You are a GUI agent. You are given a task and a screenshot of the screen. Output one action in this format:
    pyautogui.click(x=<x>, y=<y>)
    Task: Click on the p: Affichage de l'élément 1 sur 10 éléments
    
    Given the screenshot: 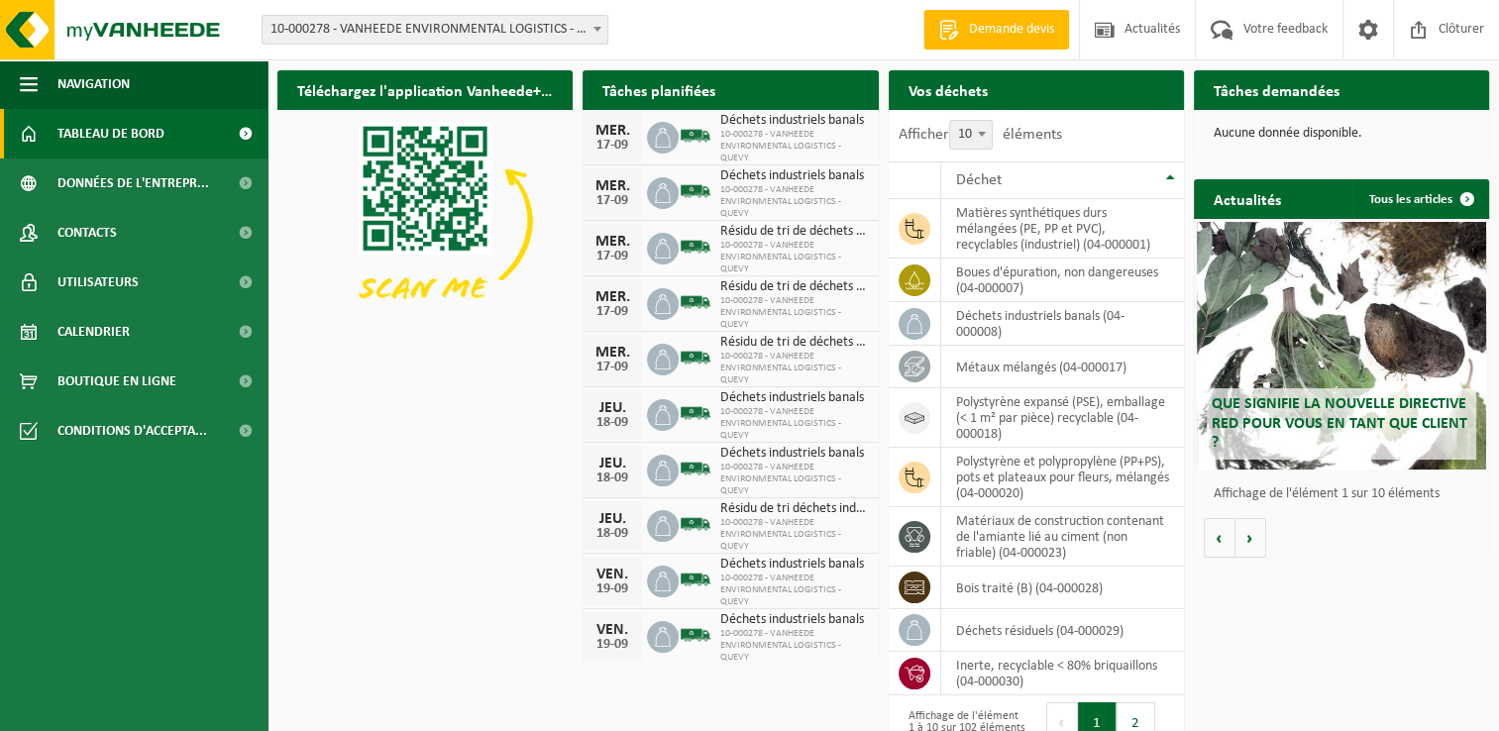 What is the action you would take?
    pyautogui.click(x=1346, y=494)
    